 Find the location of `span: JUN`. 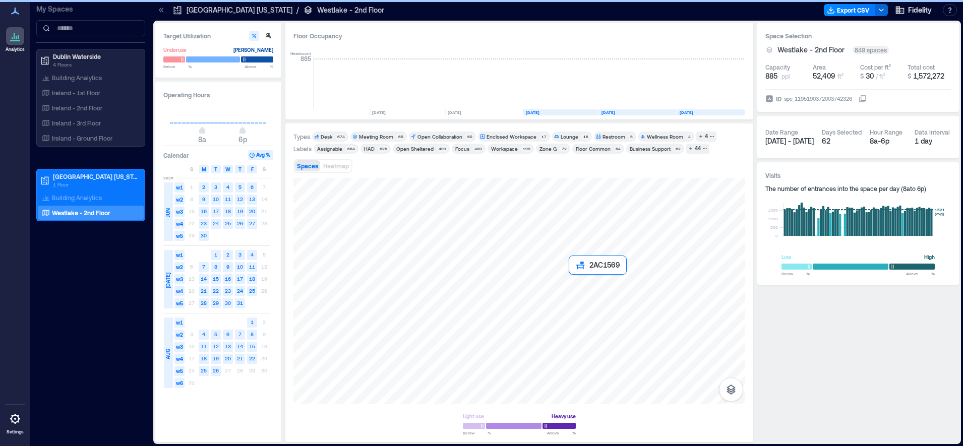

span: JUN is located at coordinates (168, 213).